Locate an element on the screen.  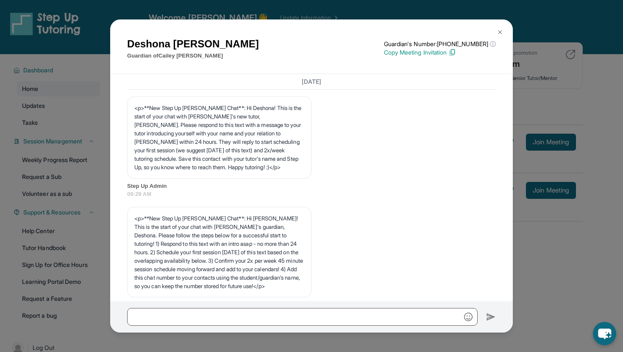
img: Emoji is located at coordinates (468, 317).